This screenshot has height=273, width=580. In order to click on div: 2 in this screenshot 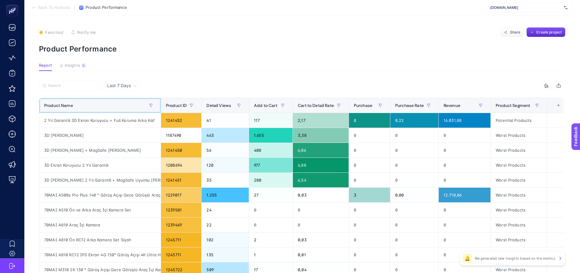, I will do `click(271, 240)`.